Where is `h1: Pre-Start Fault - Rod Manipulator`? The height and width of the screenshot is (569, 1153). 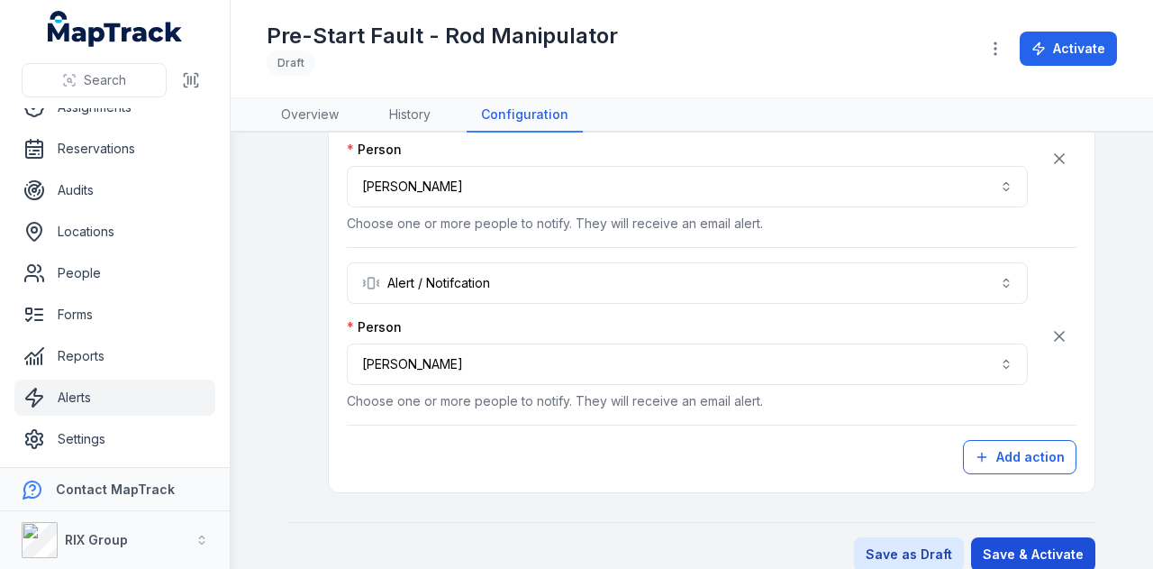 h1: Pre-Start Fault - Rod Manipulator is located at coordinates (442, 36).